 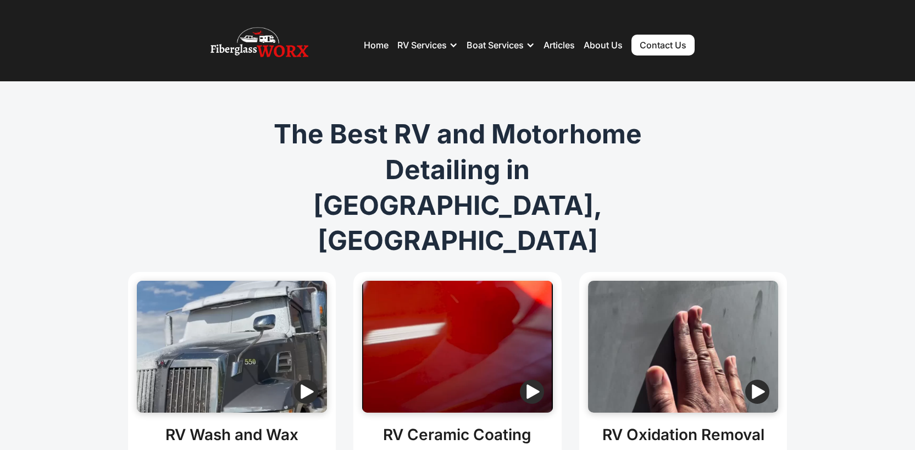 I want to click on h2: RV Wash and Wax, so click(x=232, y=435).